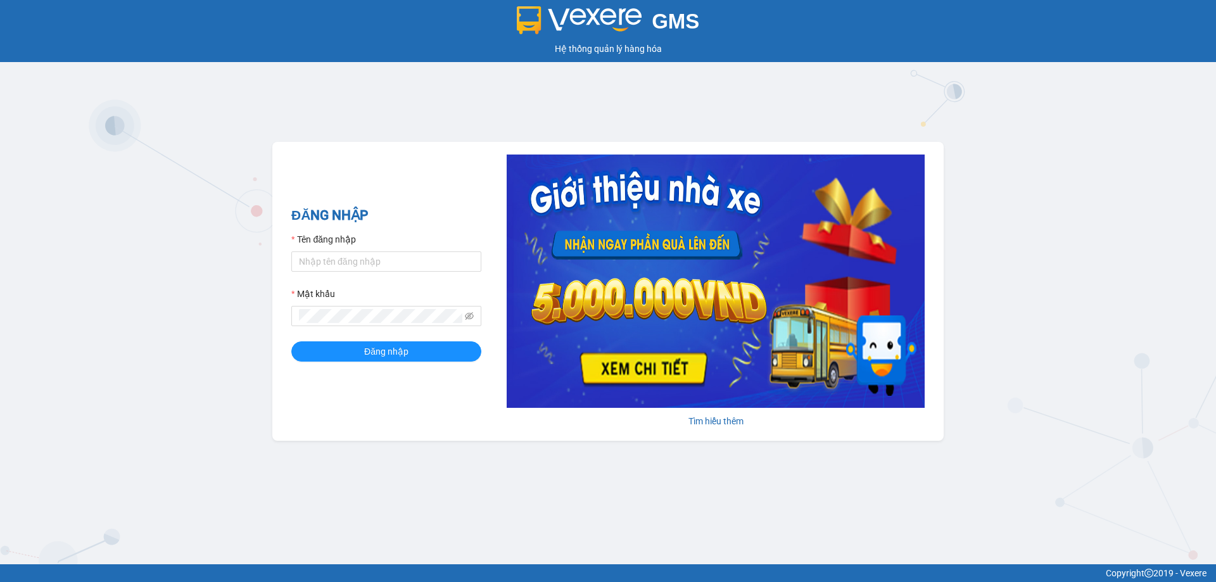 The width and height of the screenshot is (1216, 582). Describe the element at coordinates (386, 352) in the screenshot. I see `span: Đăng nhập` at that location.